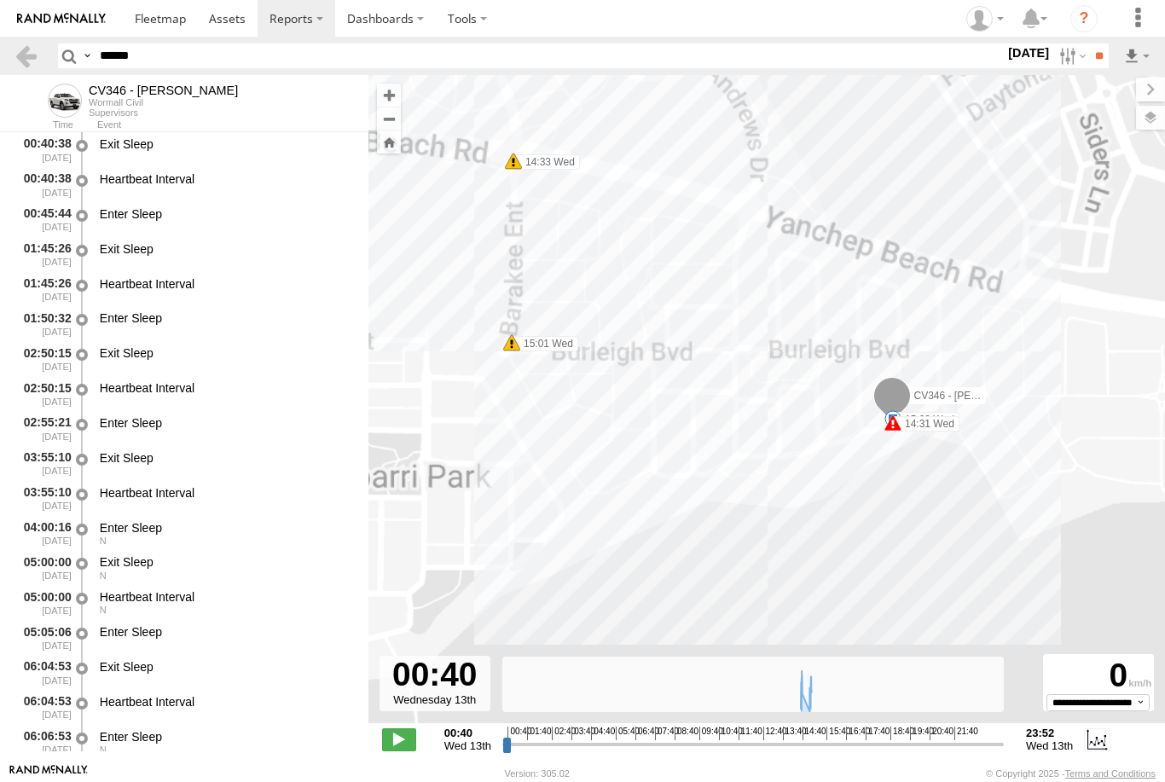 The width and height of the screenshot is (1165, 782). What do you see at coordinates (1071, 774) in the screenshot?
I see `div: © Copyright 2025 -` at bounding box center [1071, 774].